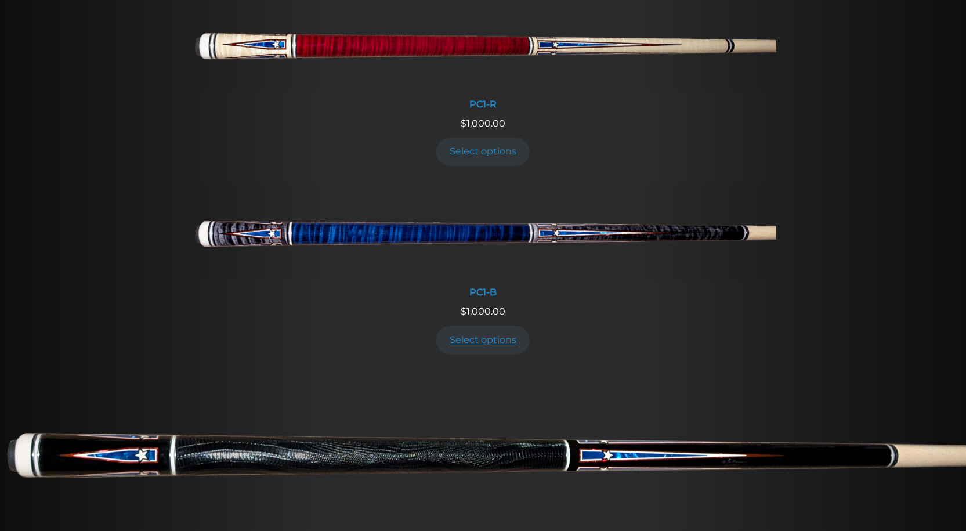  I want to click on a: Add to cart: “PC1-B”, so click(483, 339).